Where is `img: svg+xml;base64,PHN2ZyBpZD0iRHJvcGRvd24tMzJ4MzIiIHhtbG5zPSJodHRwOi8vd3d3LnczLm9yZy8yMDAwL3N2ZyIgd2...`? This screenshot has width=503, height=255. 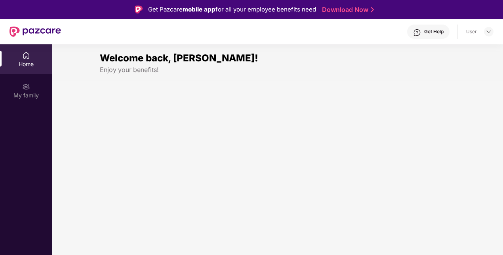 img: svg+xml;base64,PHN2ZyBpZD0iRHJvcGRvd24tMzJ4MzIiIHhtbG5zPSJodHRwOi8vd3d3LnczLm9yZy8yMDAwL3N2ZyIgd2... is located at coordinates (488, 32).